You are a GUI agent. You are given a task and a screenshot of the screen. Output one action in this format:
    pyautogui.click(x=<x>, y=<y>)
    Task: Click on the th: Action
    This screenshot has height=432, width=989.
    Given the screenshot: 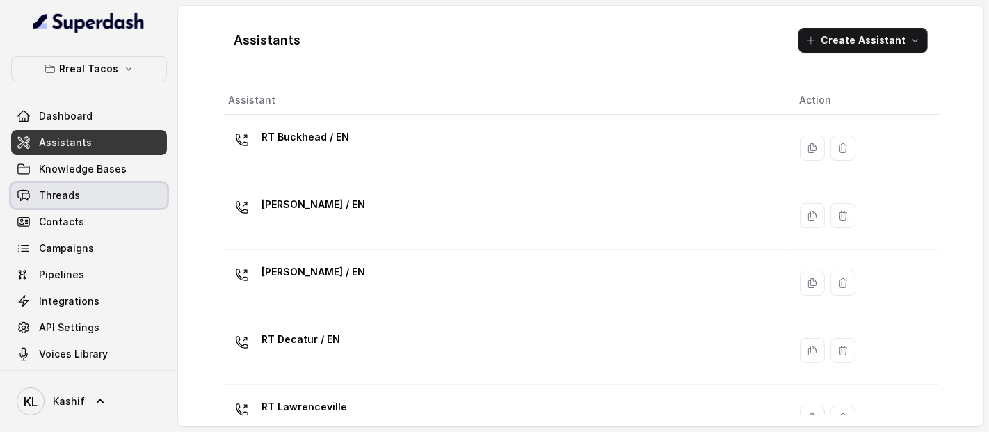 What is the action you would take?
    pyautogui.click(x=864, y=100)
    